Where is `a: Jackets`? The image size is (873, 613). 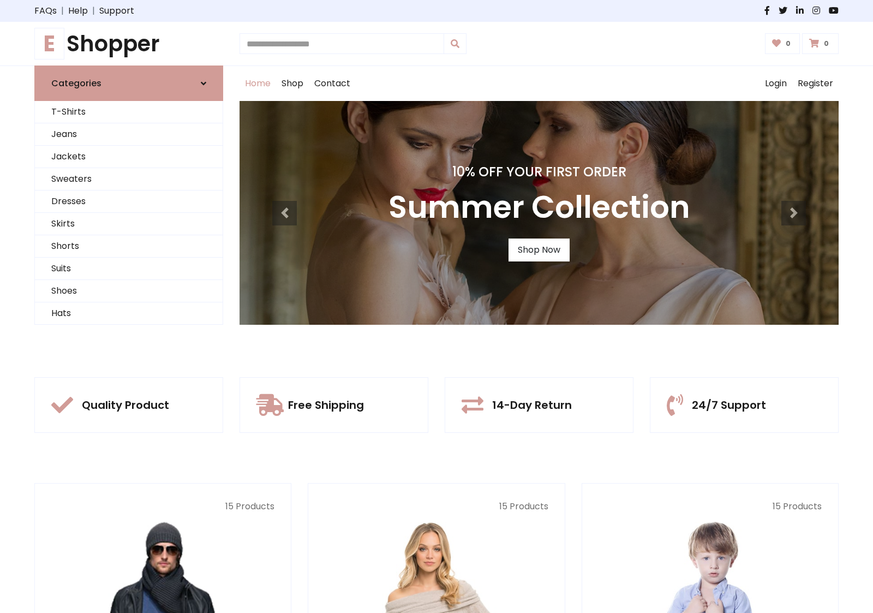 a: Jackets is located at coordinates (129, 157).